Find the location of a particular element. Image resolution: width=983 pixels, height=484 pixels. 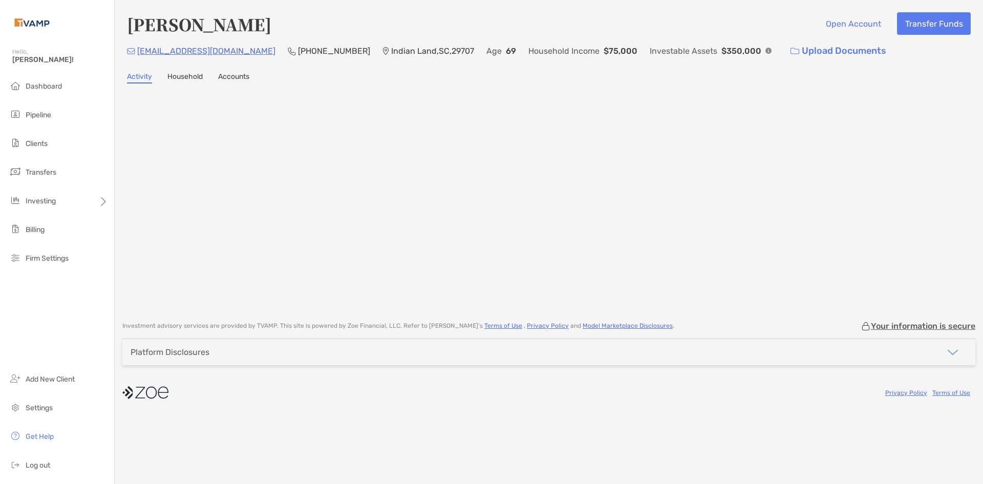

span: Dashboard is located at coordinates (44, 86).